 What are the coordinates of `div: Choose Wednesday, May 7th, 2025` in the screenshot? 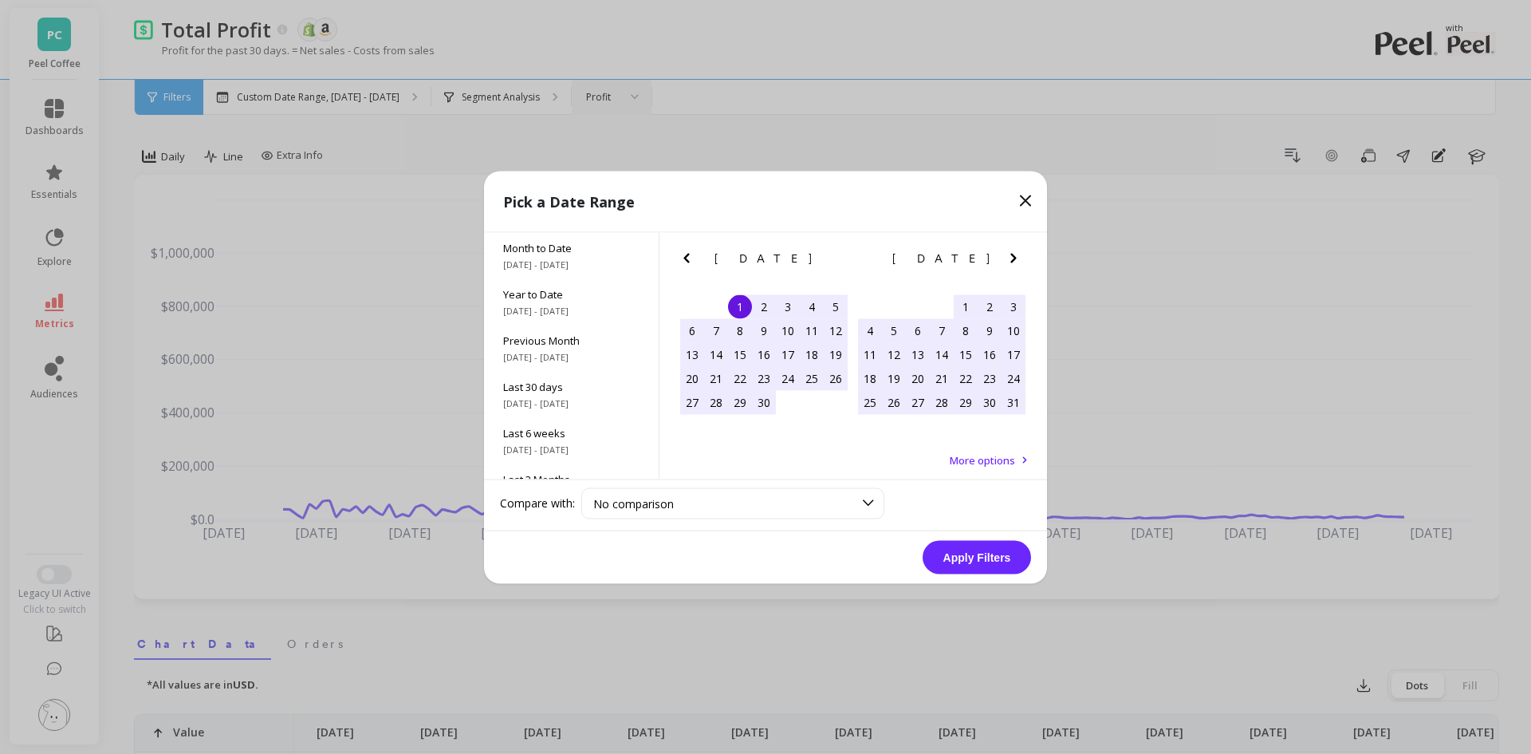 It's located at (942, 330).